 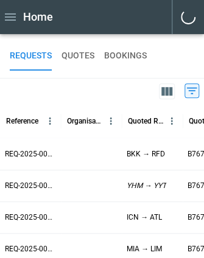 What do you see at coordinates (30, 218) in the screenshot?
I see `p: REQ-2025-003955` at bounding box center [30, 218].